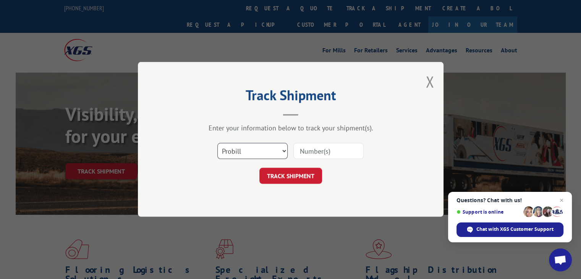  Describe the element at coordinates (510, 200) in the screenshot. I see `span: Questions? Chat with us!` at that location.